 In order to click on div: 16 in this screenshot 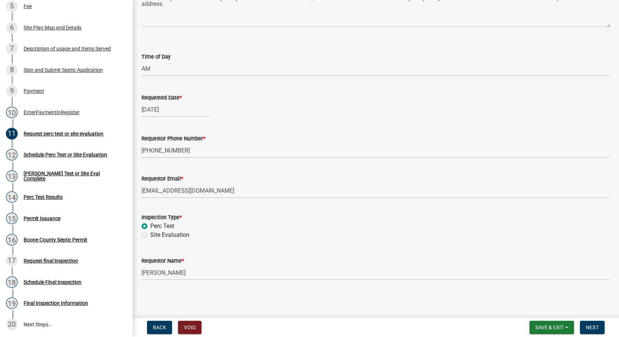, I will do `click(12, 240)`.